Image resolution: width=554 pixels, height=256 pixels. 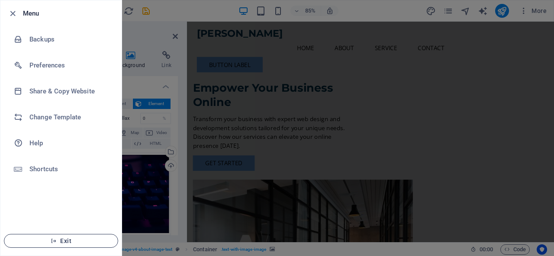 What do you see at coordinates (69, 65) in the screenshot?
I see `h6: Preferences` at bounding box center [69, 65].